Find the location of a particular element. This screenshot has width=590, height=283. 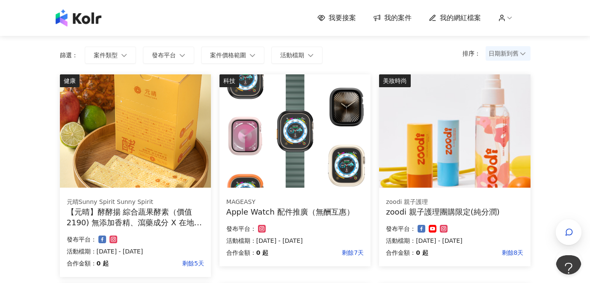

div: zoodi 親子護理團購限定(純分潤) is located at coordinates (454, 212).